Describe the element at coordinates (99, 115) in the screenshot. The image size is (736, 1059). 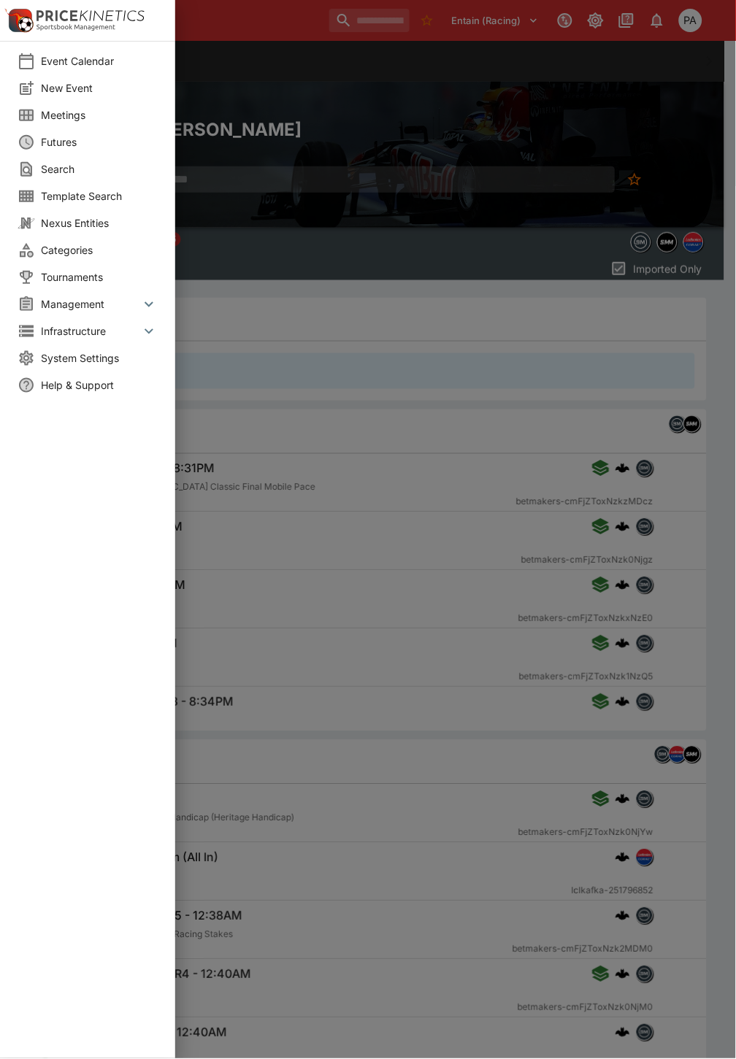
I see `span: Meetings` at that location.